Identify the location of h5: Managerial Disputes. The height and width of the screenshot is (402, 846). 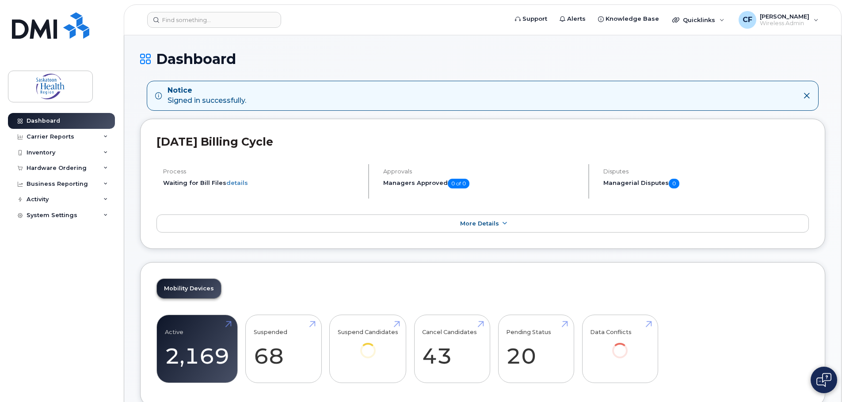
(706, 184).